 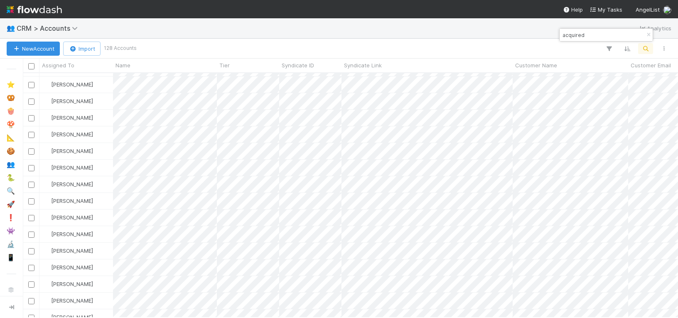 I want to click on img: avatar_d055a153-5d46-4590-b65c-6ad68ba65107.png, so click(x=47, y=118).